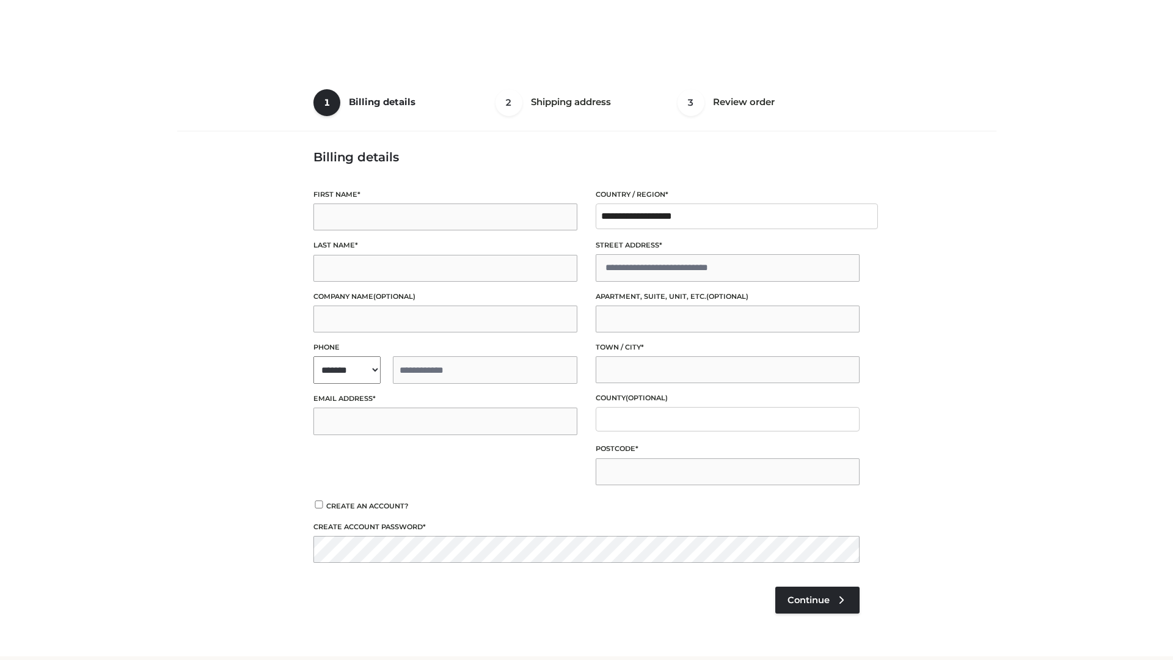  What do you see at coordinates (691, 103) in the screenshot?
I see `span: 3` at bounding box center [691, 103].